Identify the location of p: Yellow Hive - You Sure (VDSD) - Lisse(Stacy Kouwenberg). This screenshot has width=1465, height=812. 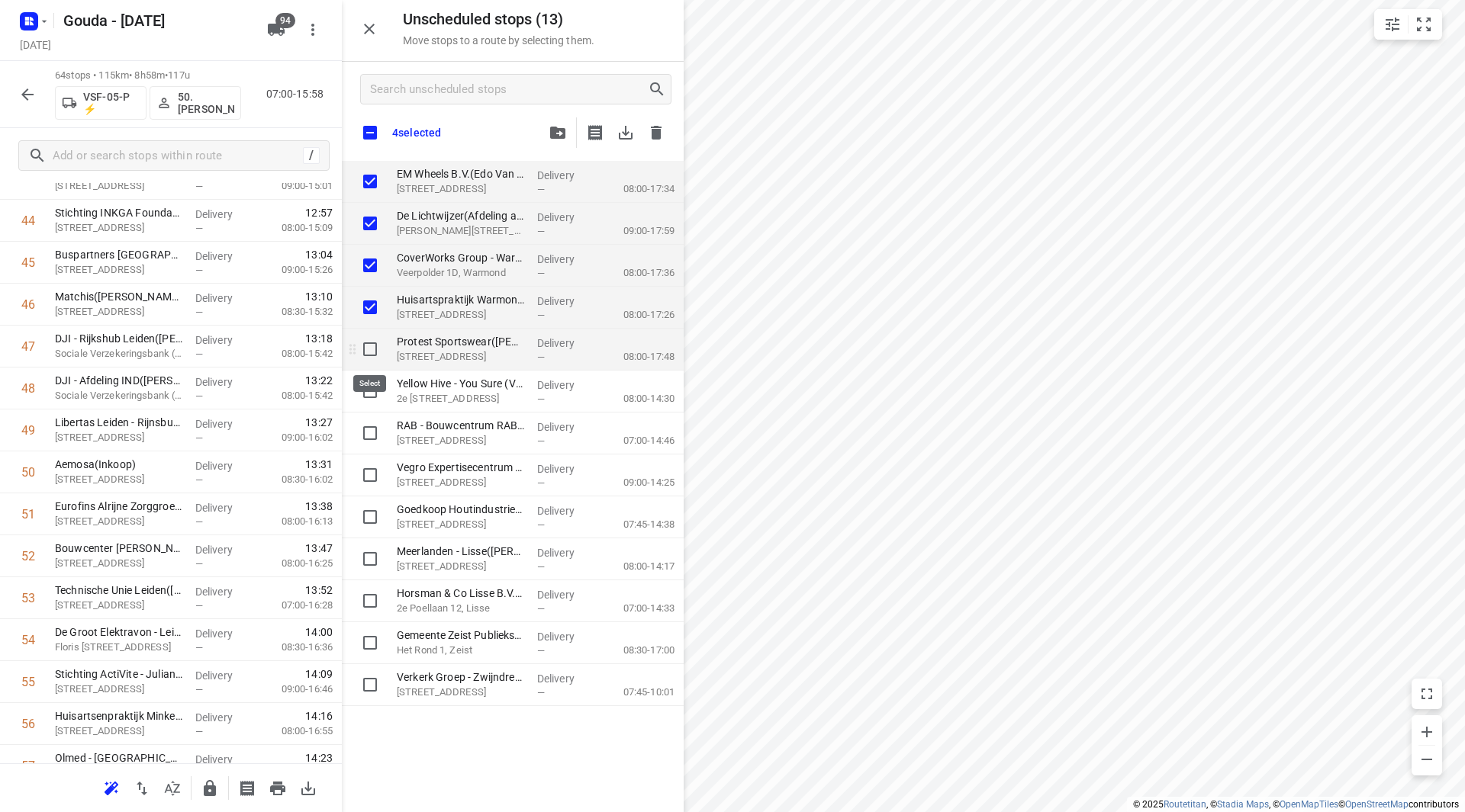
(461, 384).